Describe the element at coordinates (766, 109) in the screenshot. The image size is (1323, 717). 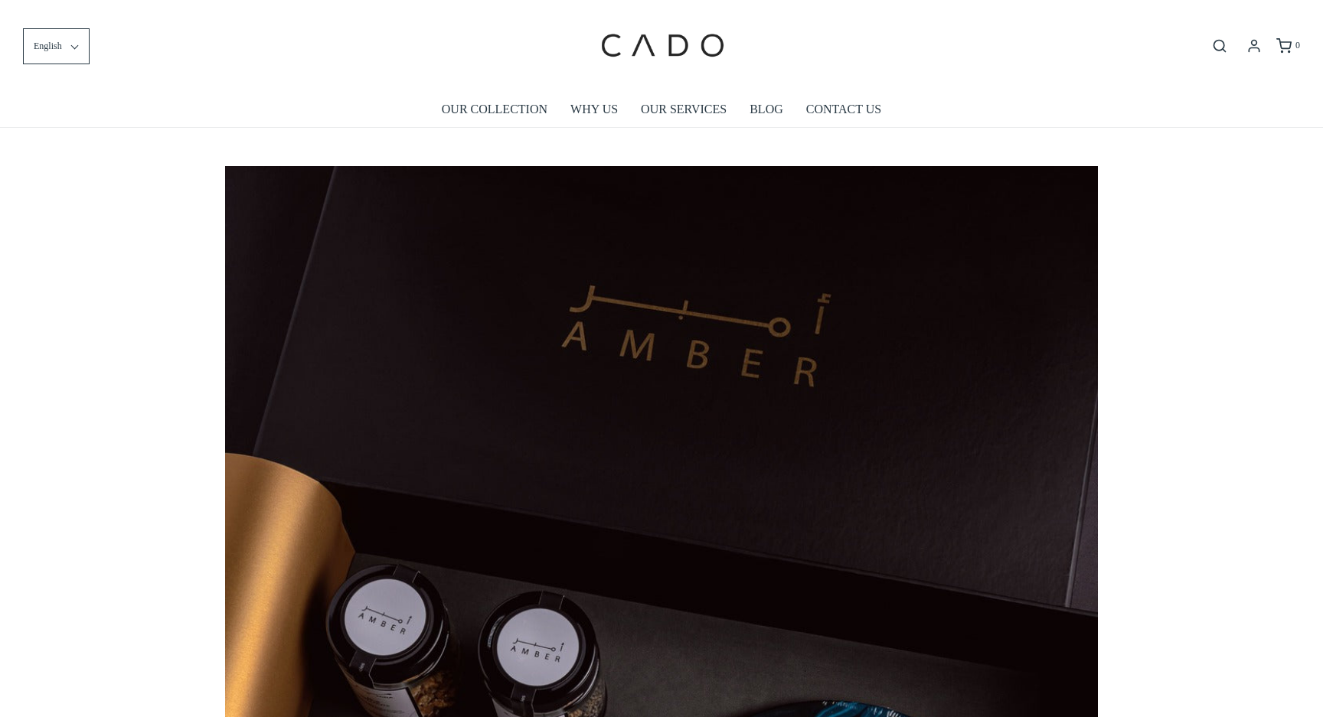
I see `a: BLOG` at that location.